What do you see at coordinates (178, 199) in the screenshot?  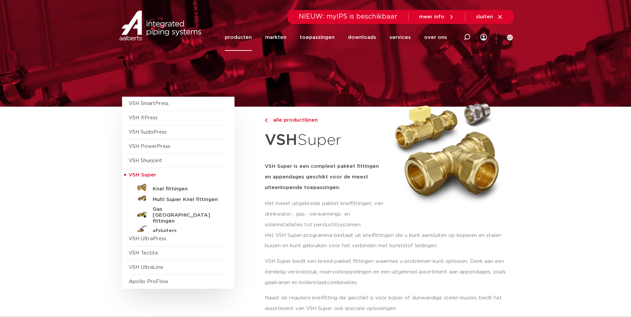 I see `a: Multi Super Knel fittingen` at bounding box center [178, 199].